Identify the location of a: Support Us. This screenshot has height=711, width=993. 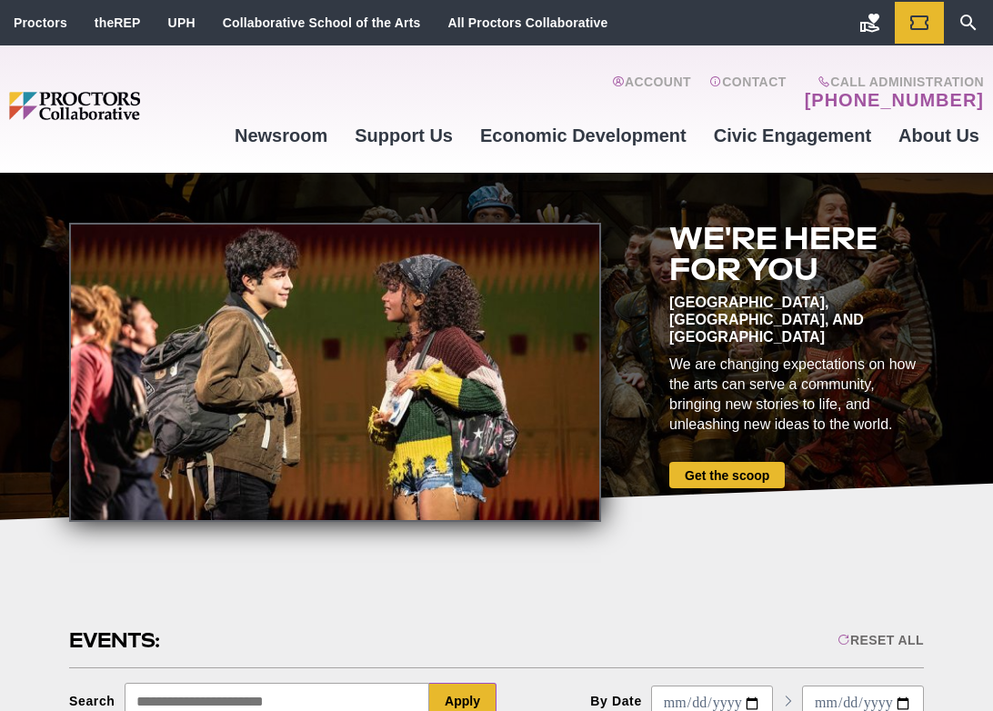
(404, 135).